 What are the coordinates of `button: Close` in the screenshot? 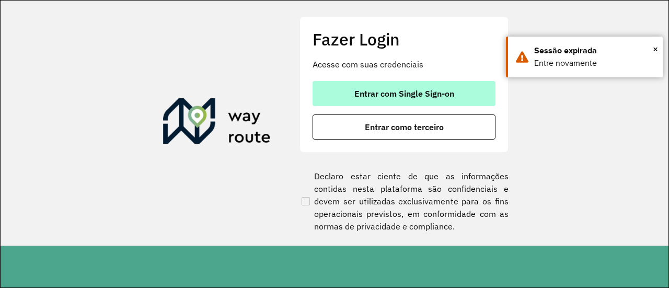 It's located at (655, 49).